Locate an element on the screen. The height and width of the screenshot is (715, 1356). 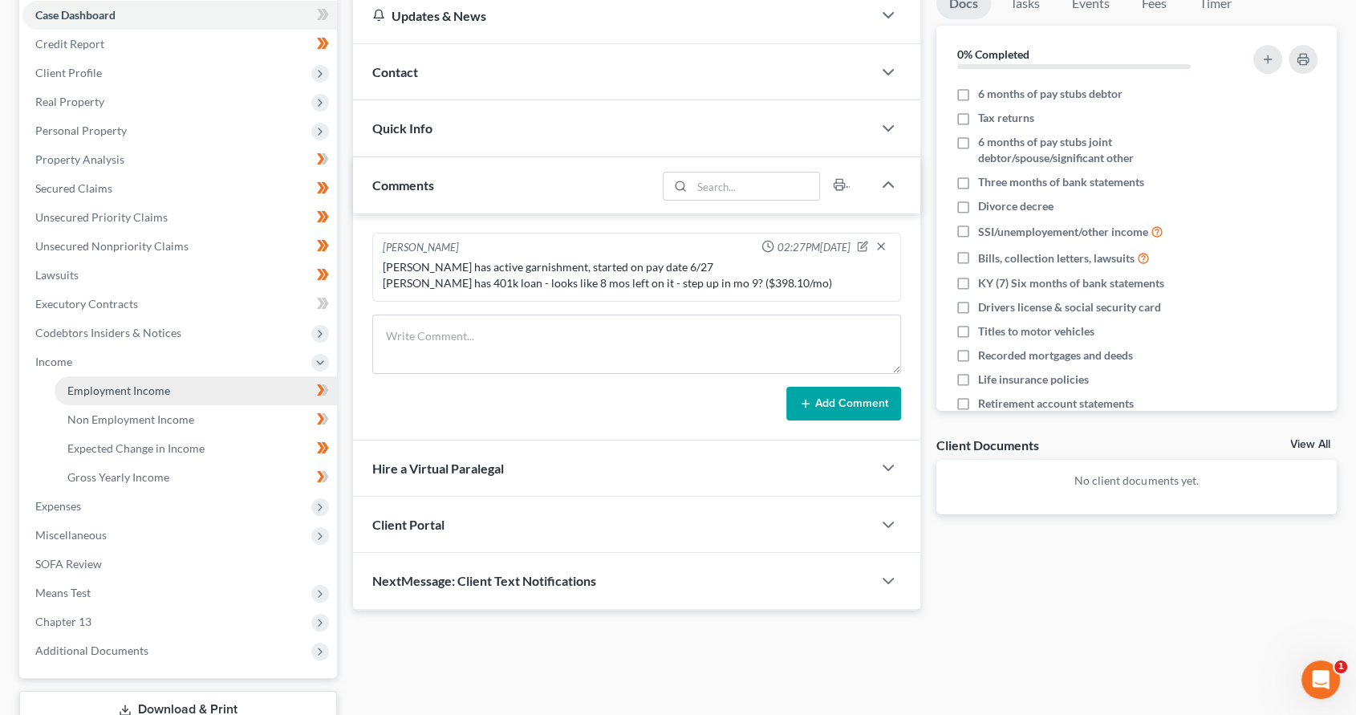
a: Executory Contracts is located at coordinates (180, 304).